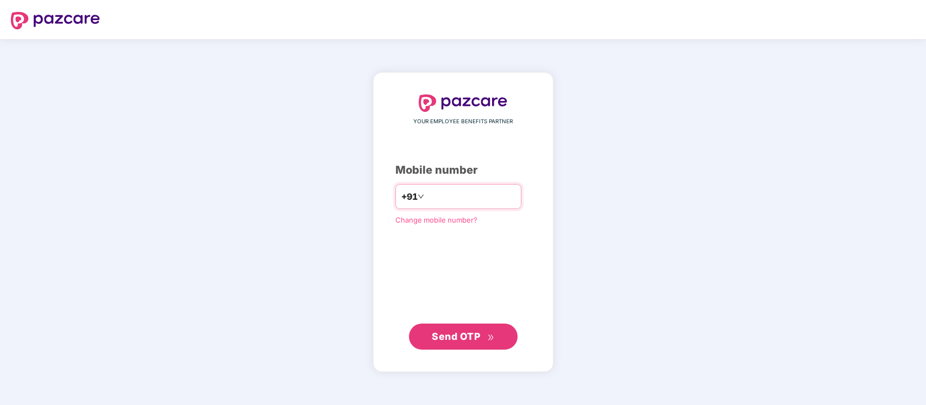 This screenshot has width=926, height=405. Describe the element at coordinates (436, 220) in the screenshot. I see `a: Change mobile number?` at that location.